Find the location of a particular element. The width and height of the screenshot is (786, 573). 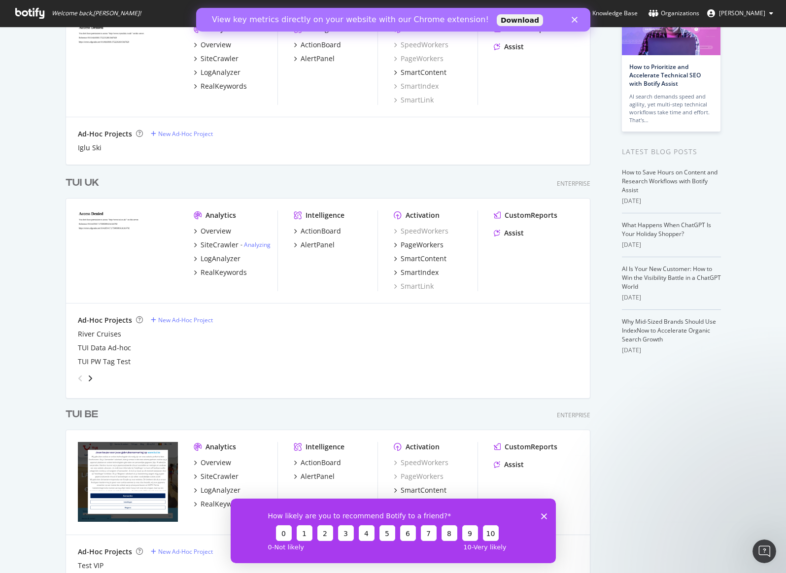

div: angle-right is located at coordinates (90, 378).